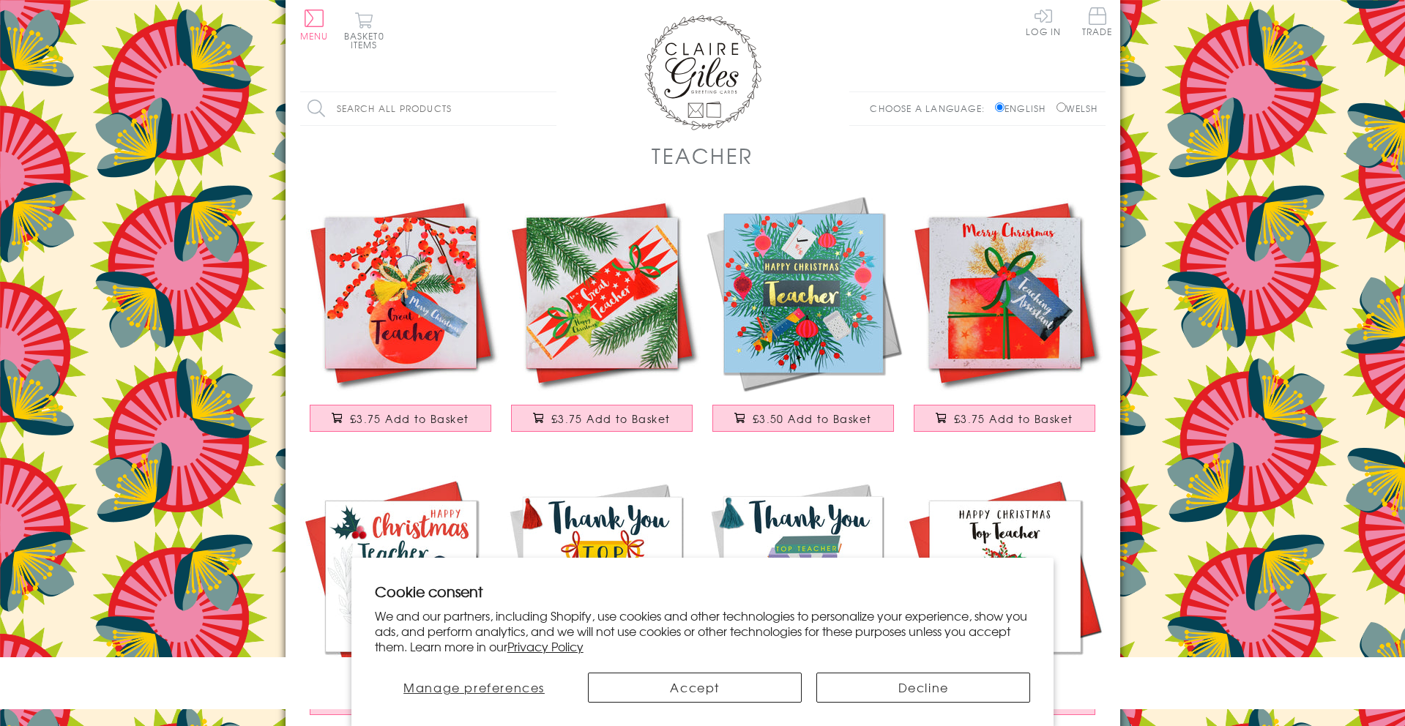  What do you see at coordinates (549, 108) in the screenshot?
I see `input: Search` at bounding box center [549, 108].